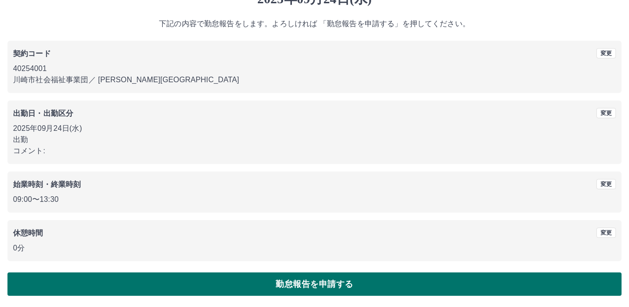  I want to click on p: コメント:, so click(314, 151).